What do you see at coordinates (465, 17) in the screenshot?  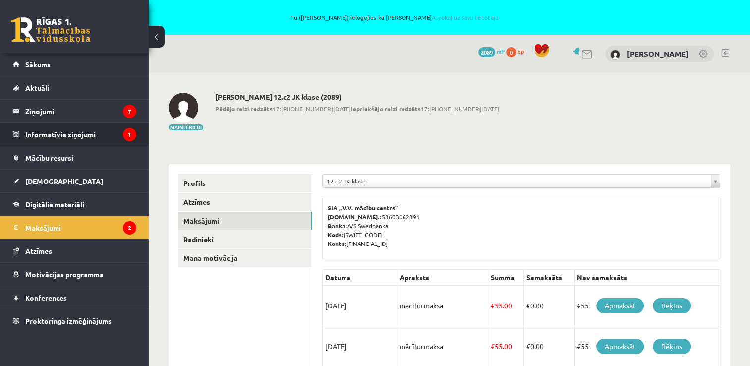 I see `a: Atpakaļ uz savu lietotāju` at bounding box center [465, 17].